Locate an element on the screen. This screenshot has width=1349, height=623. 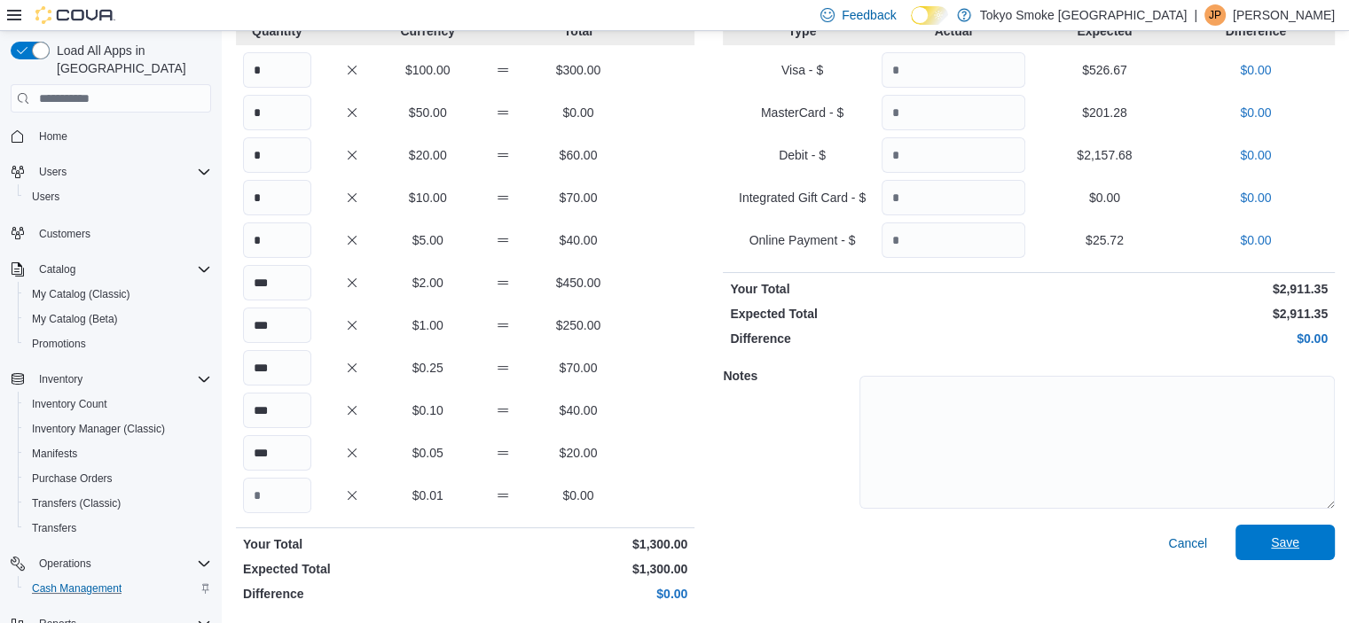
span: Feedback is located at coordinates (868, 15).